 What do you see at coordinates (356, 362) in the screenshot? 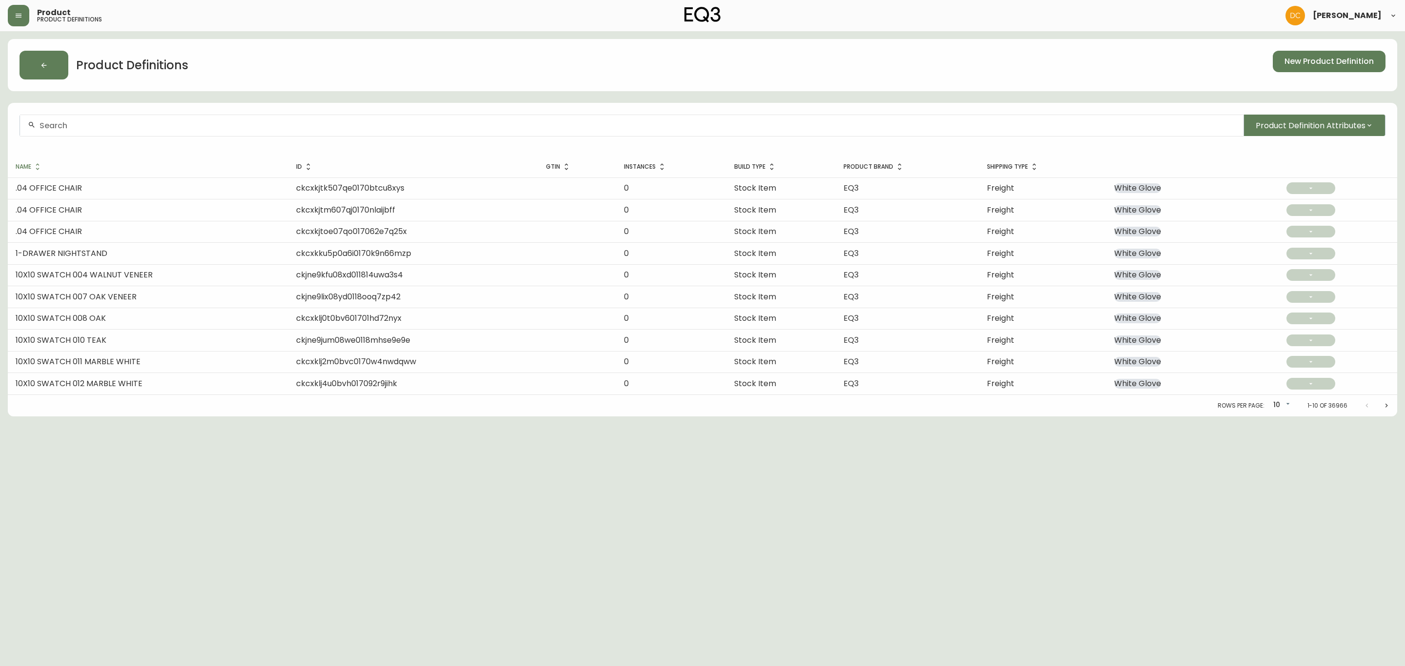
I see `span: ckcxklj2m0bvc0170w4nwdqww` at bounding box center [356, 362].